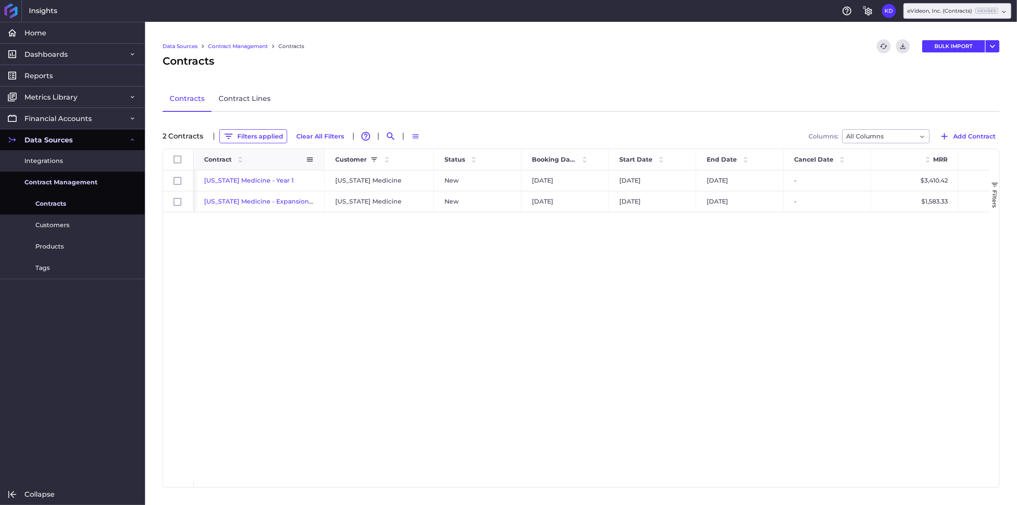  What do you see at coordinates (636, 160) in the screenshot?
I see `span: Start Date` at bounding box center [636, 160].